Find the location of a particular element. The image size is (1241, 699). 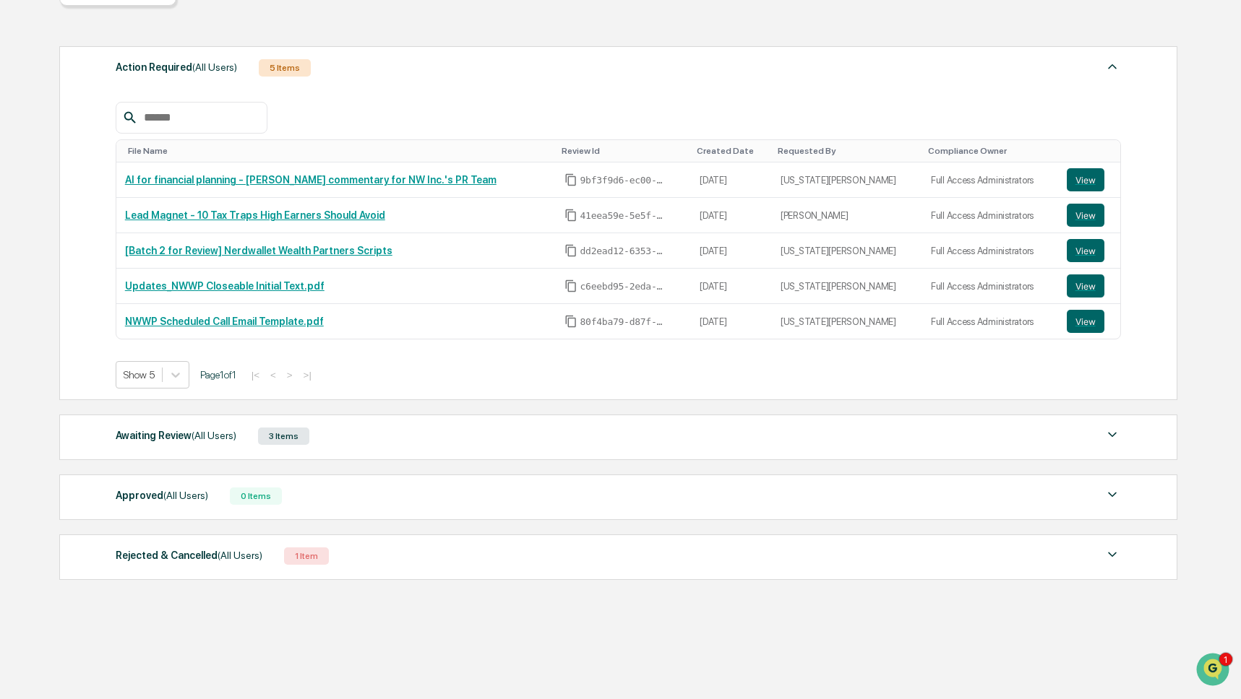

span: Attestations is located at coordinates (149, 264).